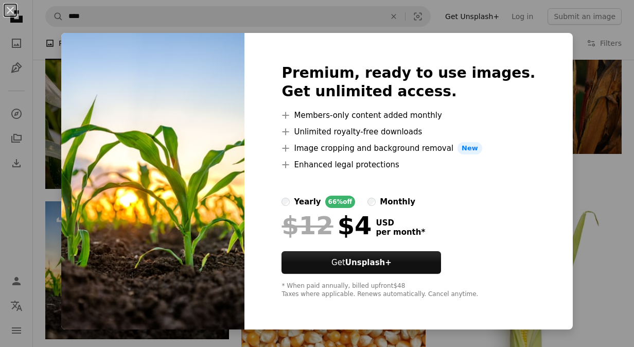  Describe the element at coordinates (408, 290) in the screenshot. I see `div: * When paid annually, billed upfront $48 Taxes where applicable. Renews automatically. Cancel any...` at that location.